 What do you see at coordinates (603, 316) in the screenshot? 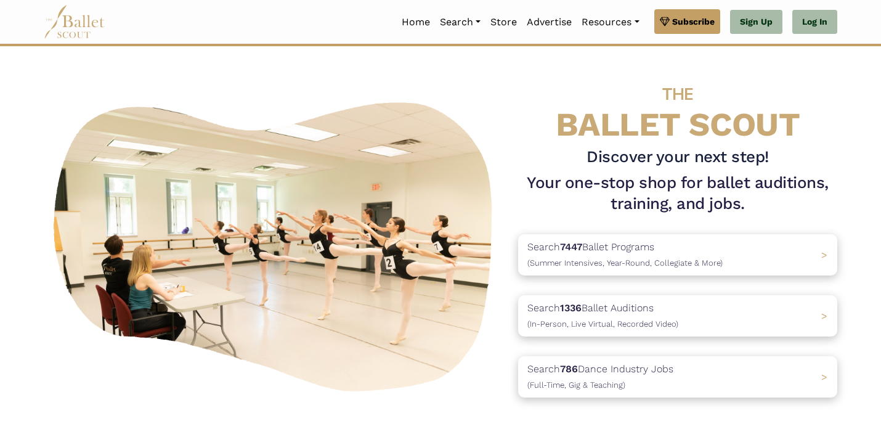
I see `p: Search Ballet Auditions` at bounding box center [603, 316].